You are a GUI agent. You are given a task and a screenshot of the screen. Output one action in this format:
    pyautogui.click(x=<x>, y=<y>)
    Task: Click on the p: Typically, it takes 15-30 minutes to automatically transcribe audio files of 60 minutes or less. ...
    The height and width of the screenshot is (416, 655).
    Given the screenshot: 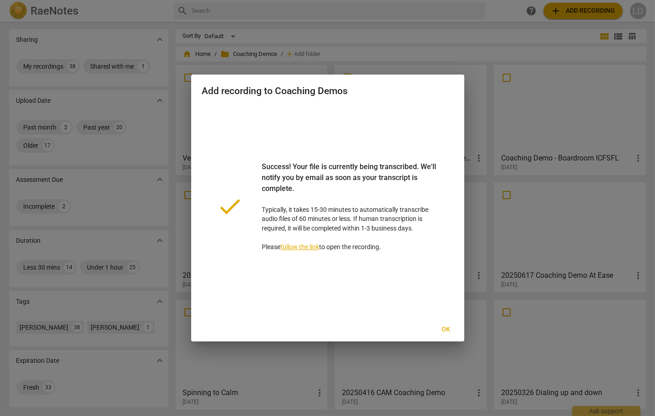 What is the action you would take?
    pyautogui.click(x=350, y=207)
    